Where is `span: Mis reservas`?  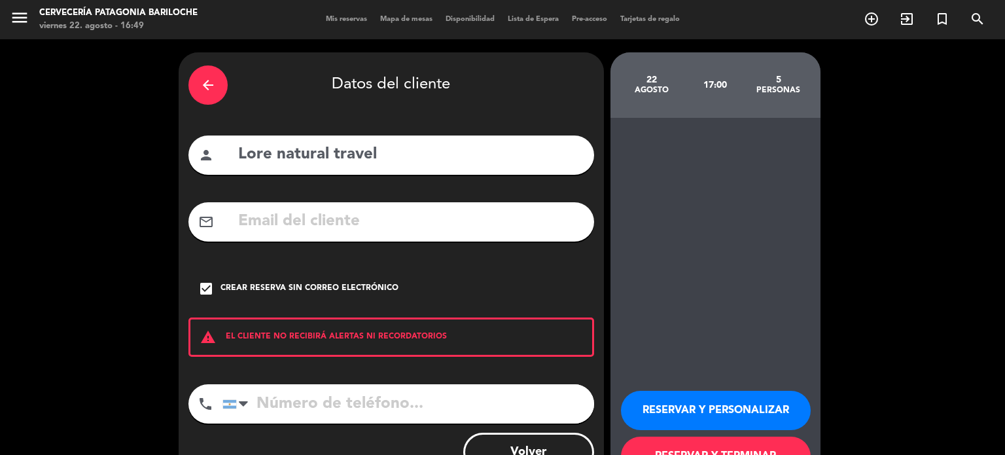
span: Mis reservas is located at coordinates (346, 19).